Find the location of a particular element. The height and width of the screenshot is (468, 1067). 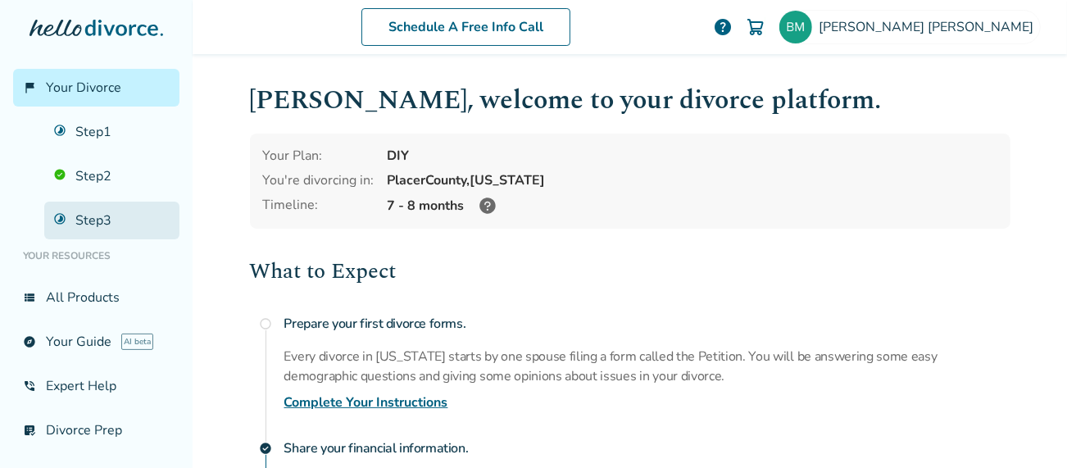

span: flag_2 is located at coordinates (30, 88).